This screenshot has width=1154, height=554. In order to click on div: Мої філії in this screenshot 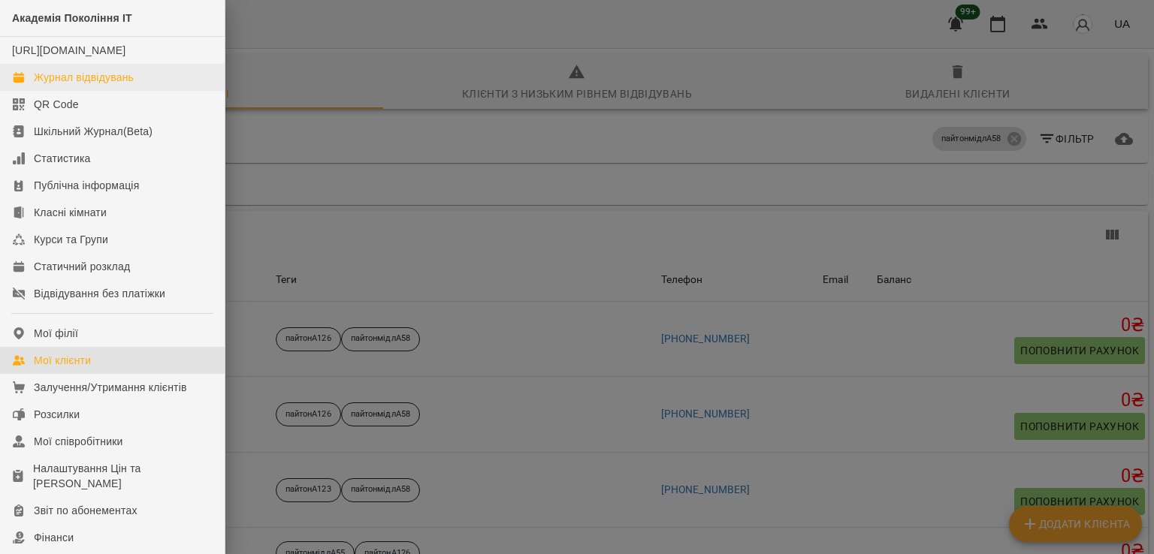, I will do `click(56, 334)`.